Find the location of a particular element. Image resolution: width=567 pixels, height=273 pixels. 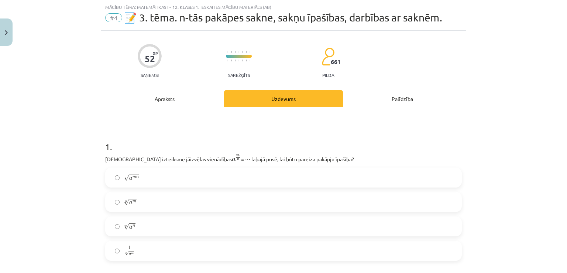

span: 📝 3. tēma. n-tās pakāpes sakne, sakņu īpašības, darbības ar saknēm. is located at coordinates (283, 17).